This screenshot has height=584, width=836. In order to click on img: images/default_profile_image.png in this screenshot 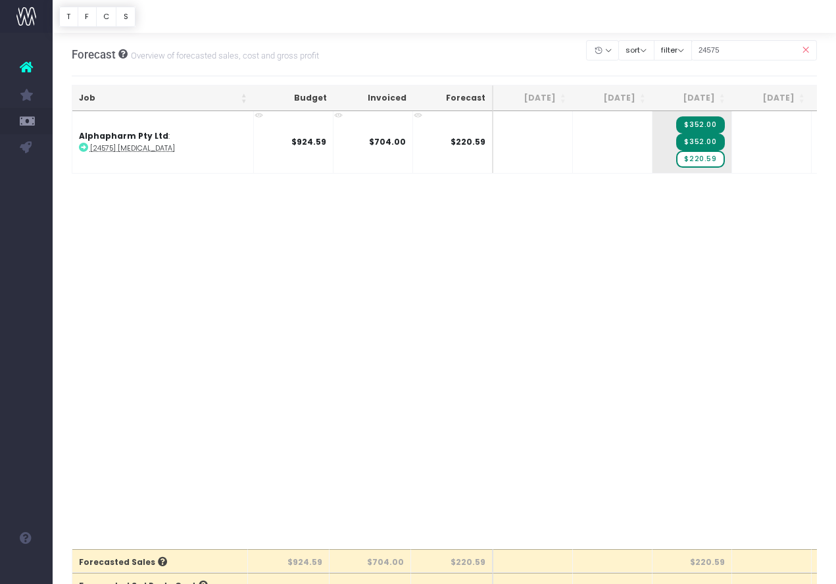, I will do `click(26, 567)`.